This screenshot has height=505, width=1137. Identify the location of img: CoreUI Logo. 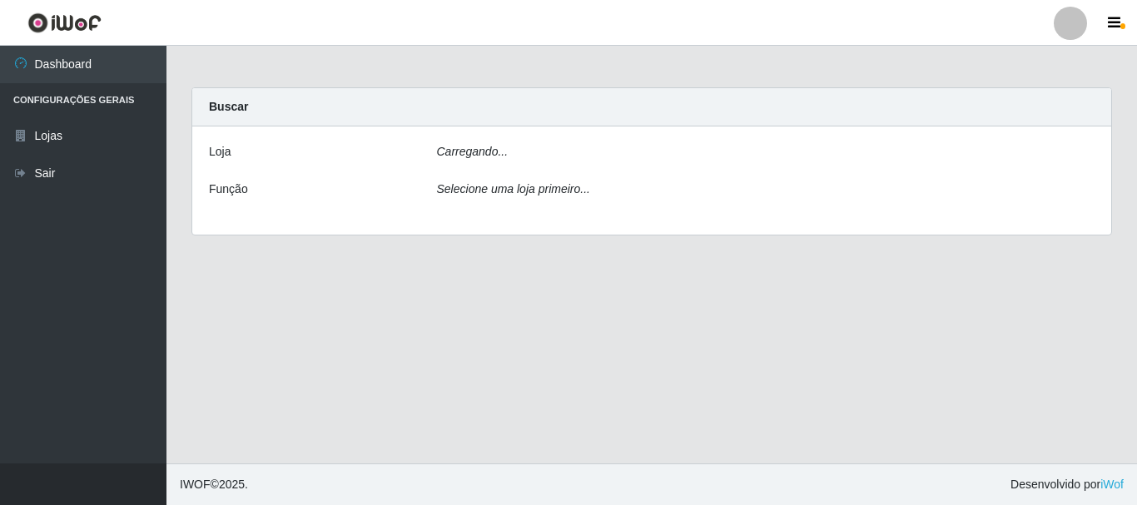
(64, 22).